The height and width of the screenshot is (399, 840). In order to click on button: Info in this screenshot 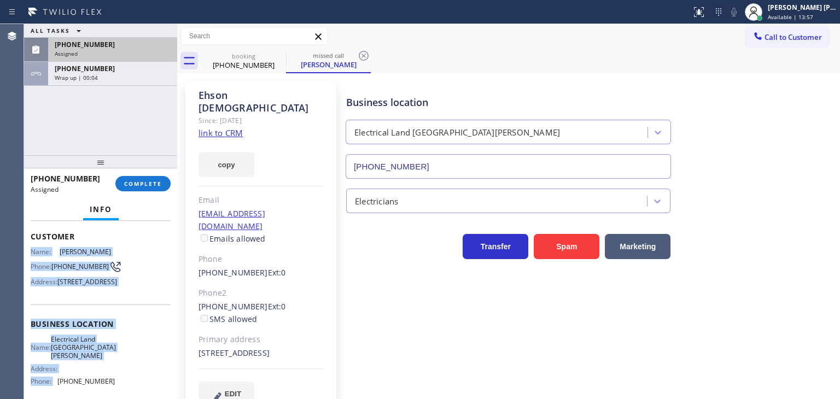, I will do `click(101, 210)`.